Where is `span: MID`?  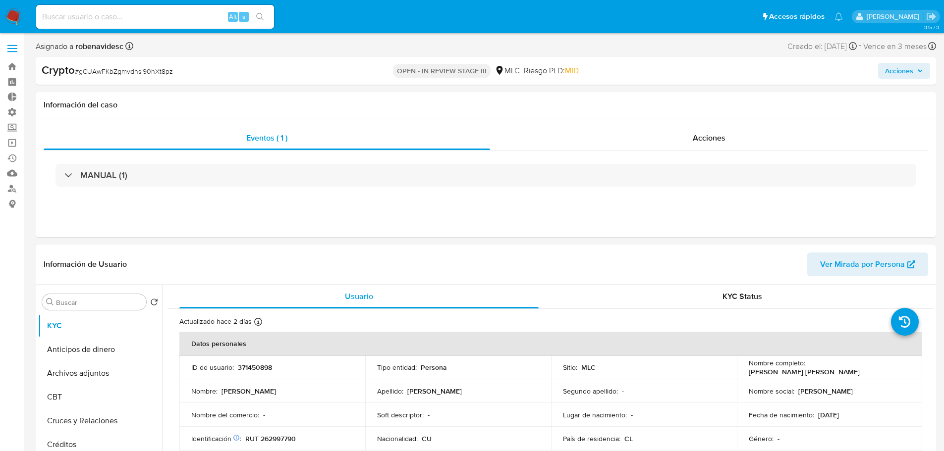
span: MID is located at coordinates (572, 70).